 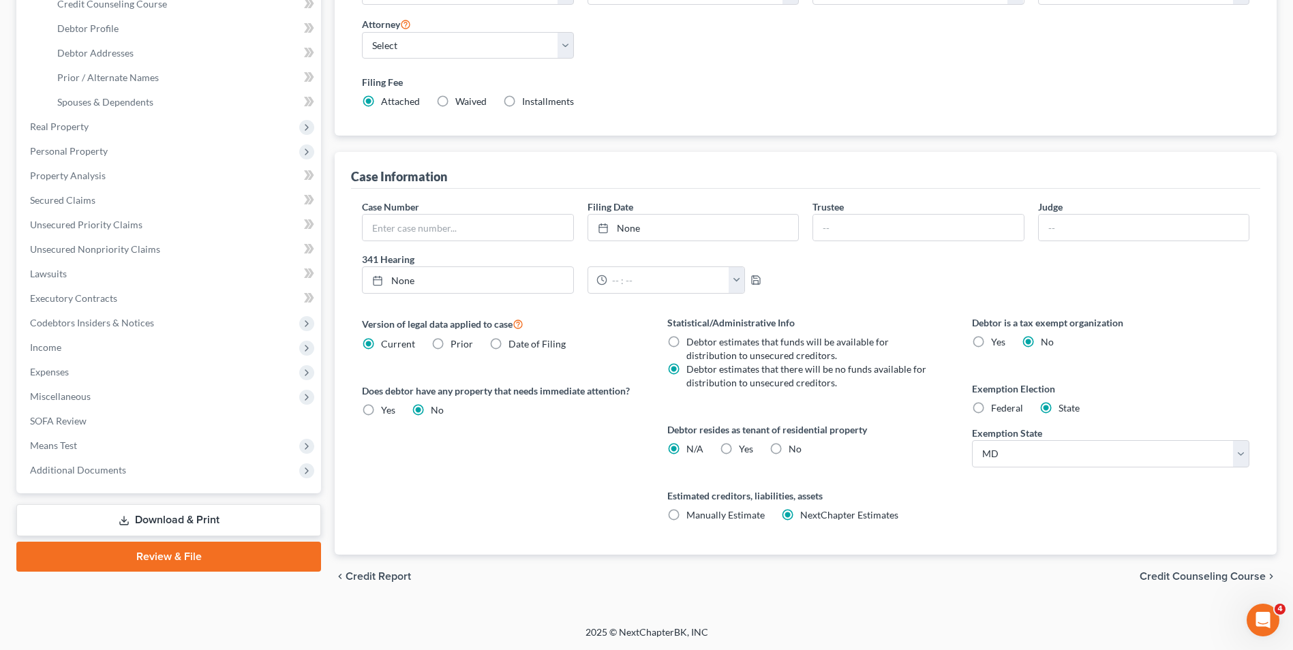 What do you see at coordinates (88, 28) in the screenshot?
I see `span: Debtor Profile` at bounding box center [88, 28].